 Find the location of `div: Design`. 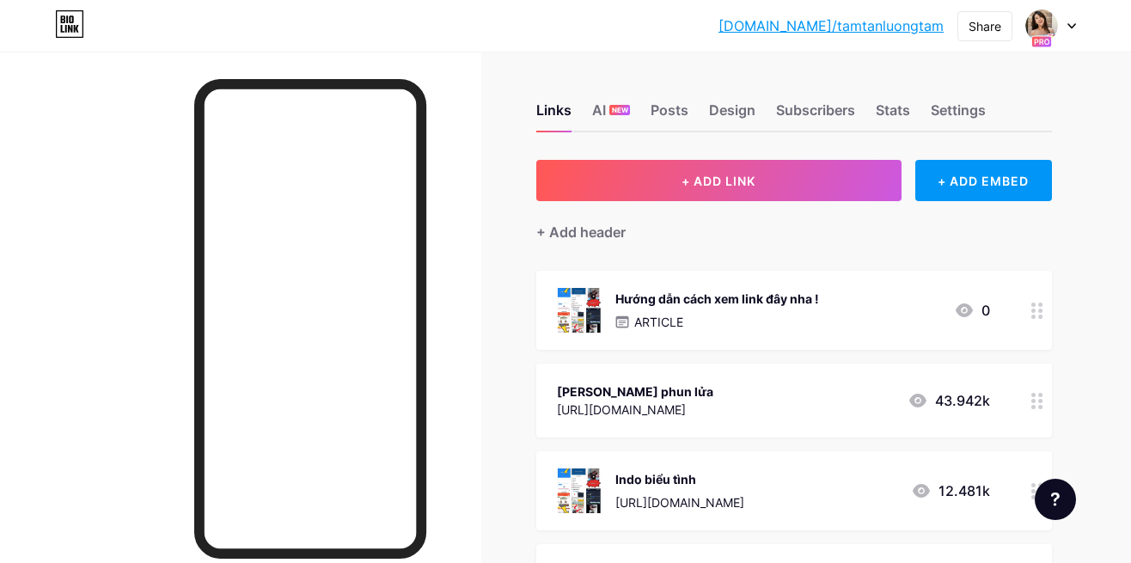

div: Design is located at coordinates (732, 115).